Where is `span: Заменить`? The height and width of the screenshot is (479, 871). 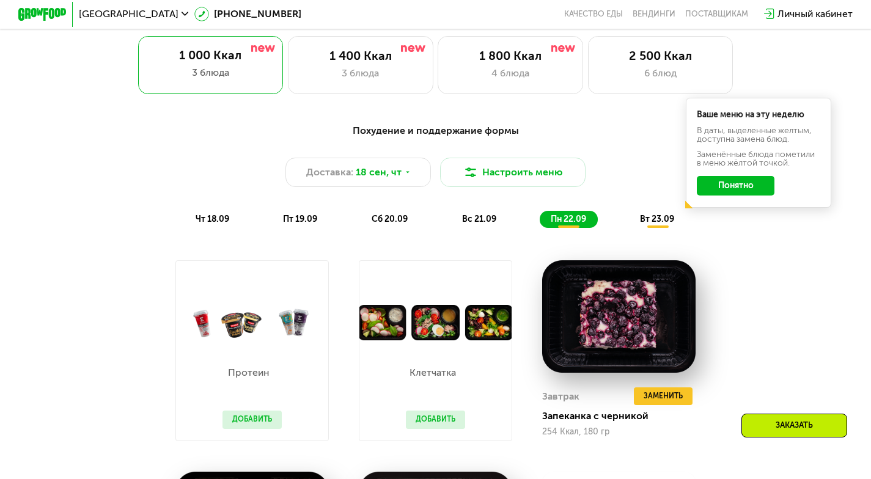
span: Заменить is located at coordinates (663, 397).